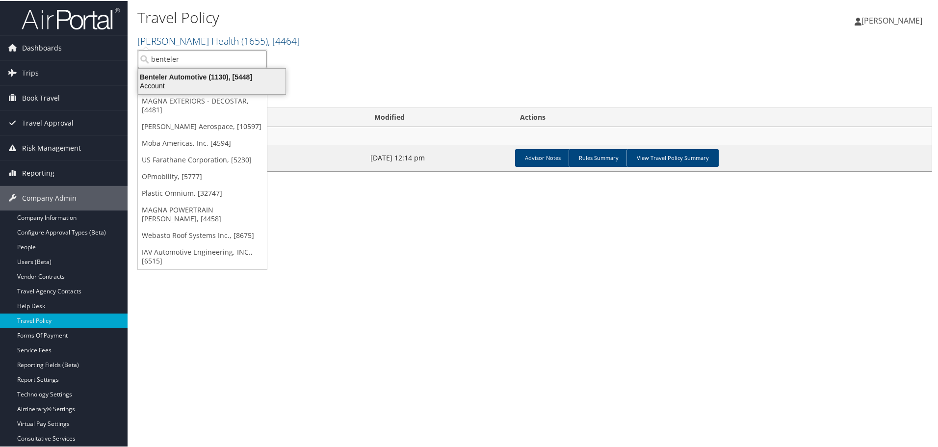 The image size is (938, 447). I want to click on span: Reporting, so click(38, 172).